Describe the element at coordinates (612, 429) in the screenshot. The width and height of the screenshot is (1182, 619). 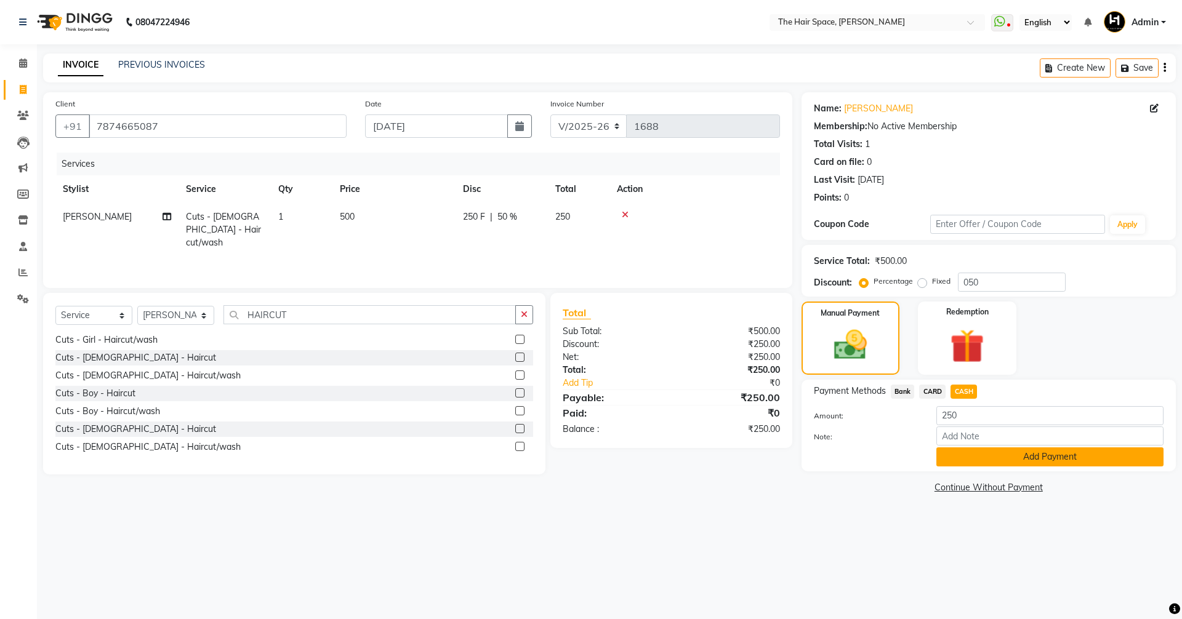
I see `div: Balance :` at that location.